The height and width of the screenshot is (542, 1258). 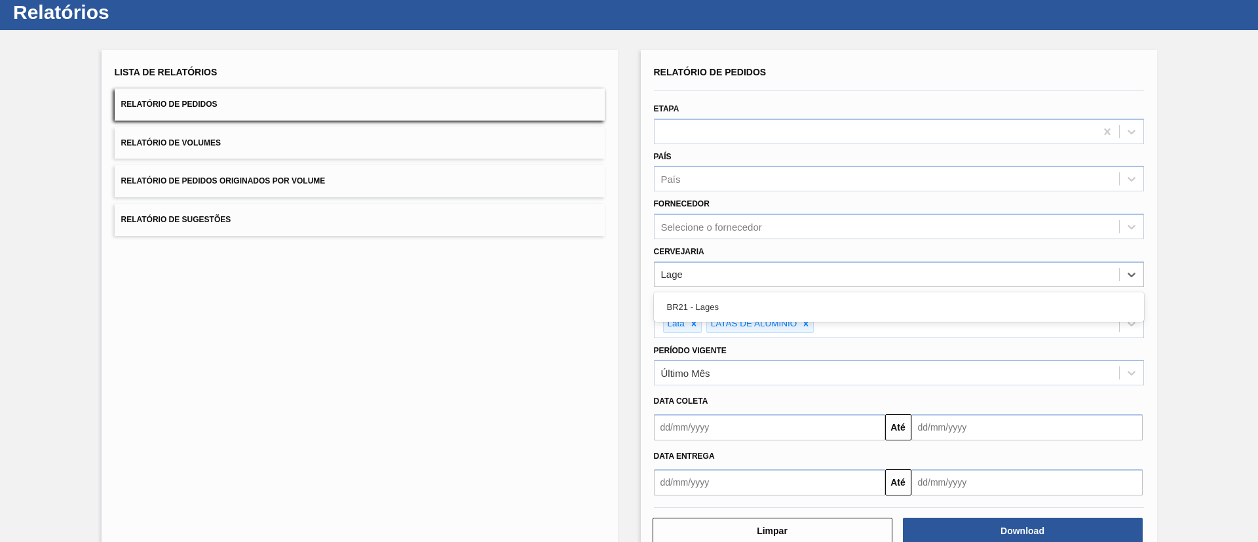 I want to click on div: BR21 - Lages, so click(x=899, y=307).